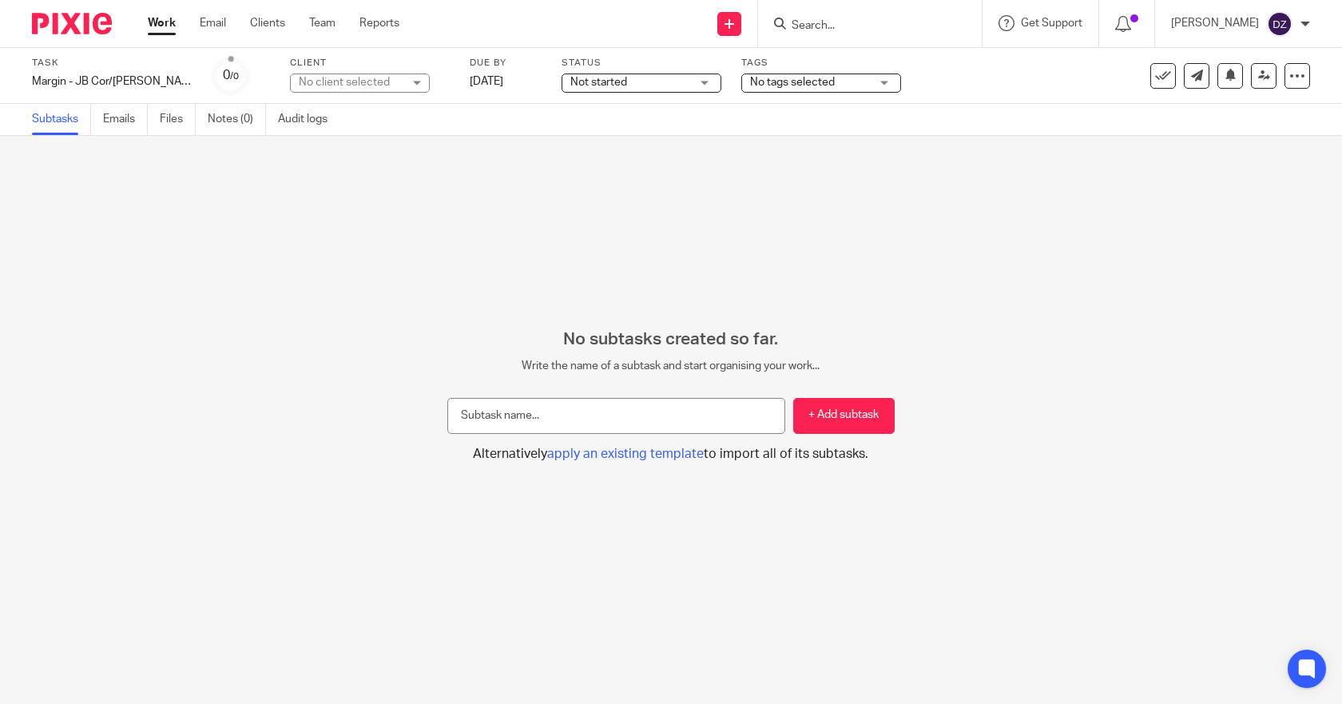 This screenshot has height=704, width=1342. I want to click on div: 0, so click(231, 75).